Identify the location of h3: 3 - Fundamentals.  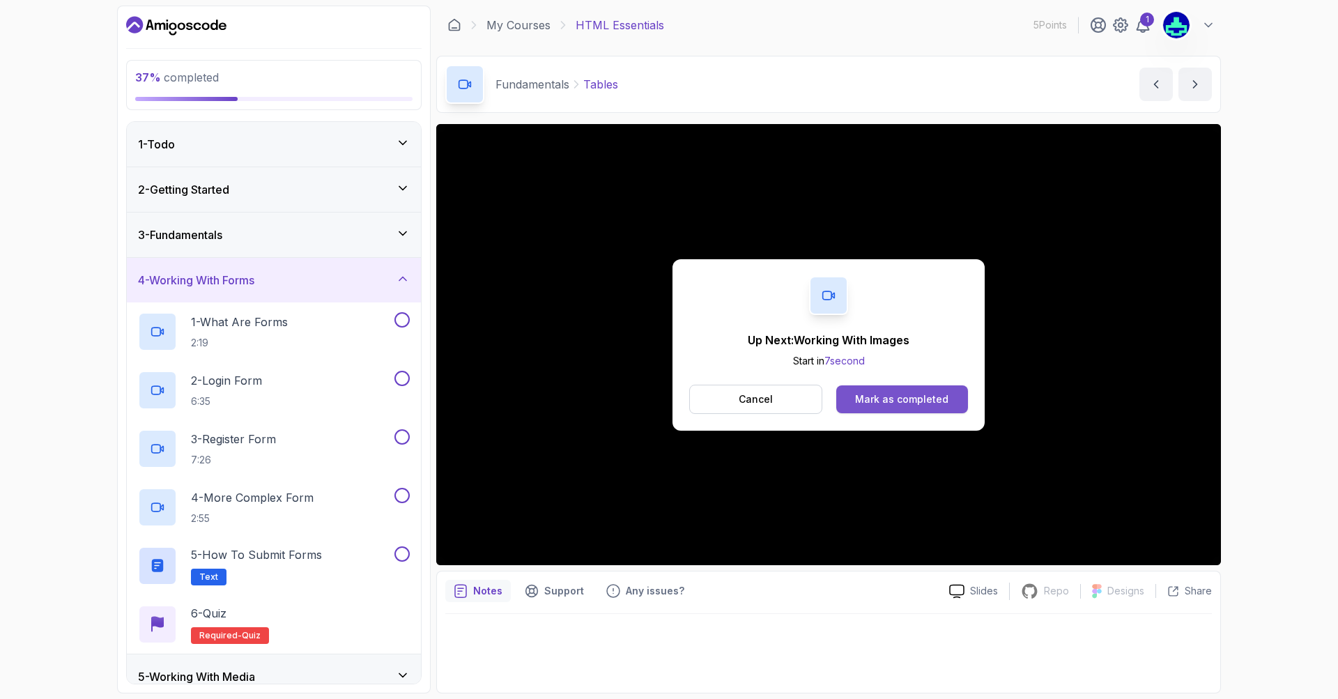
(180, 235).